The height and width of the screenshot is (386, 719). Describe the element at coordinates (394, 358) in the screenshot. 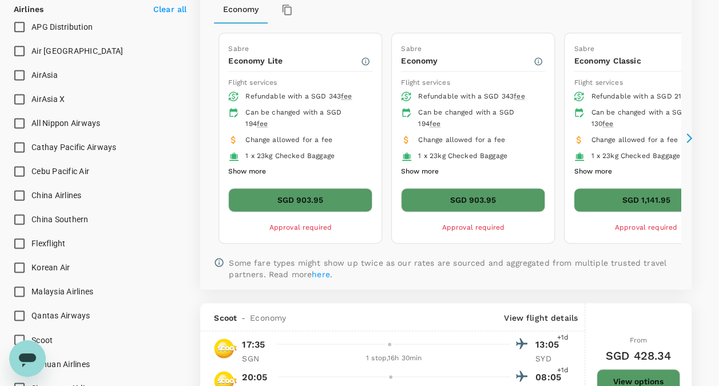

I see `div: 1 stop , 16h 30min` at that location.